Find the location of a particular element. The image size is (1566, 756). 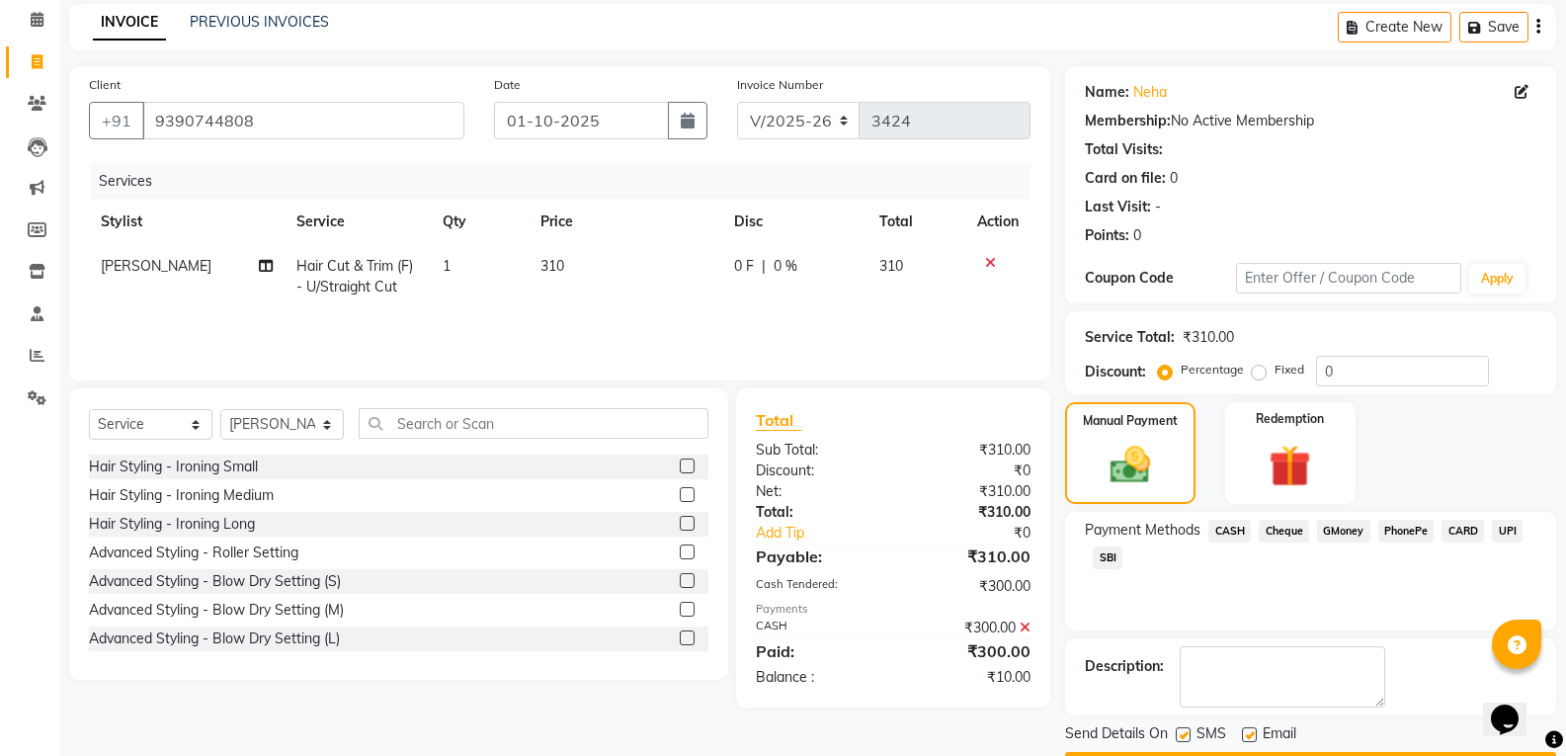

th: Disc is located at coordinates (795, 221).